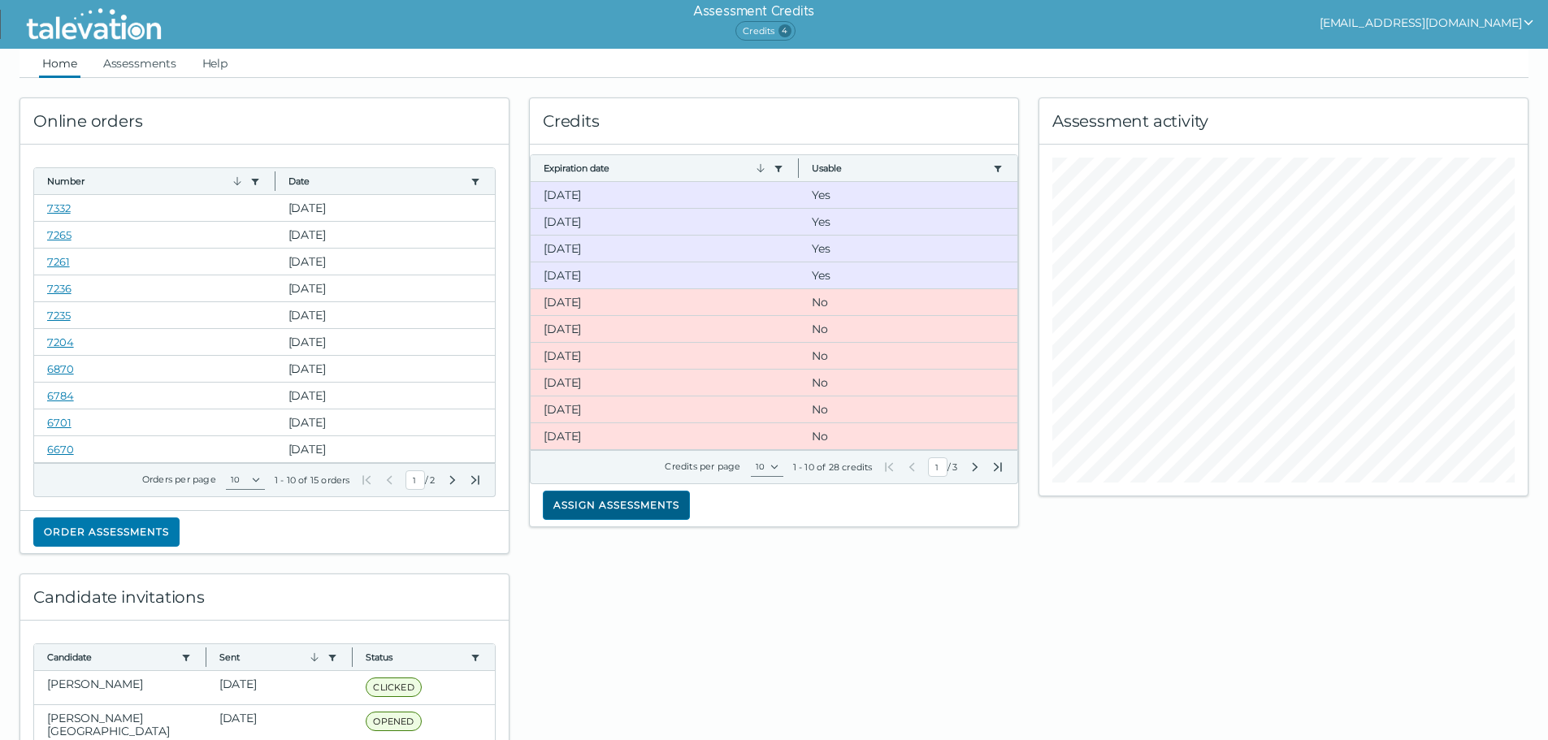 The height and width of the screenshot is (740, 1548). I want to click on button: Order assessments, so click(106, 532).